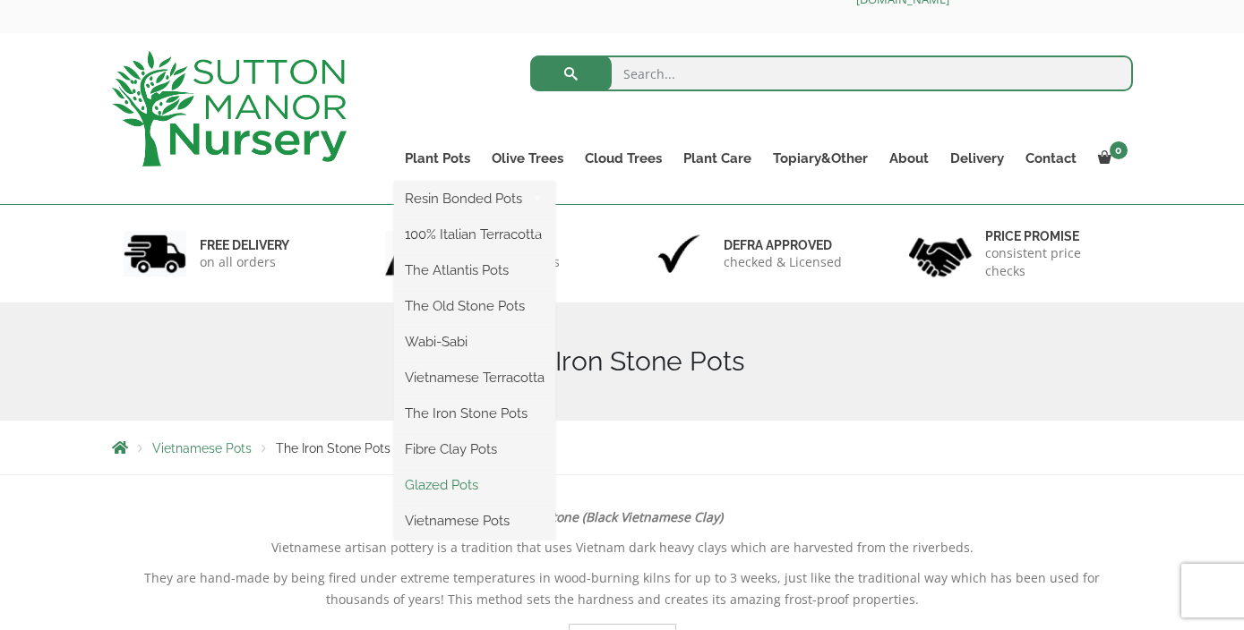 The height and width of the screenshot is (630, 1244). I want to click on a: Plant Pots, so click(437, 158).